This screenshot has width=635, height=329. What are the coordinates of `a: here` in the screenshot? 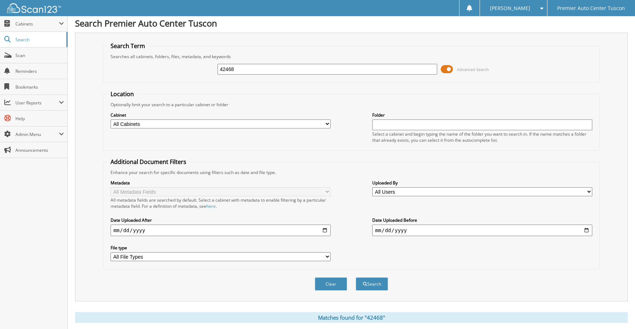 It's located at (211, 206).